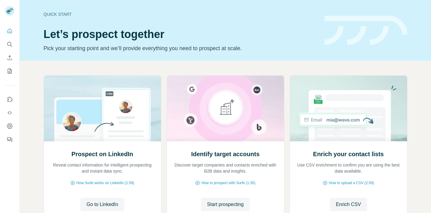 This screenshot has height=213, width=431. I want to click on h2: Enrich your contact lists, so click(348, 154).